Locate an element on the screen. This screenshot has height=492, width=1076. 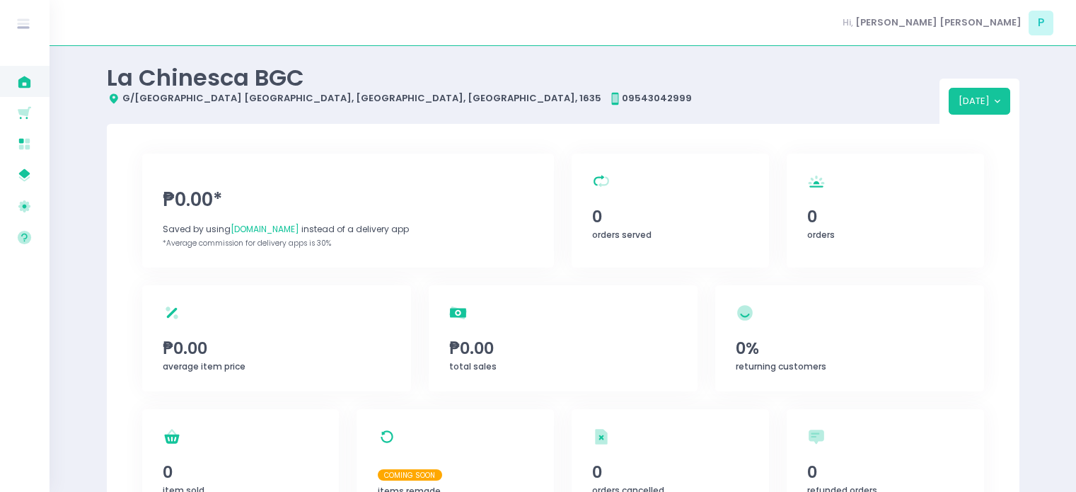
span: returning customers is located at coordinates (781, 366).